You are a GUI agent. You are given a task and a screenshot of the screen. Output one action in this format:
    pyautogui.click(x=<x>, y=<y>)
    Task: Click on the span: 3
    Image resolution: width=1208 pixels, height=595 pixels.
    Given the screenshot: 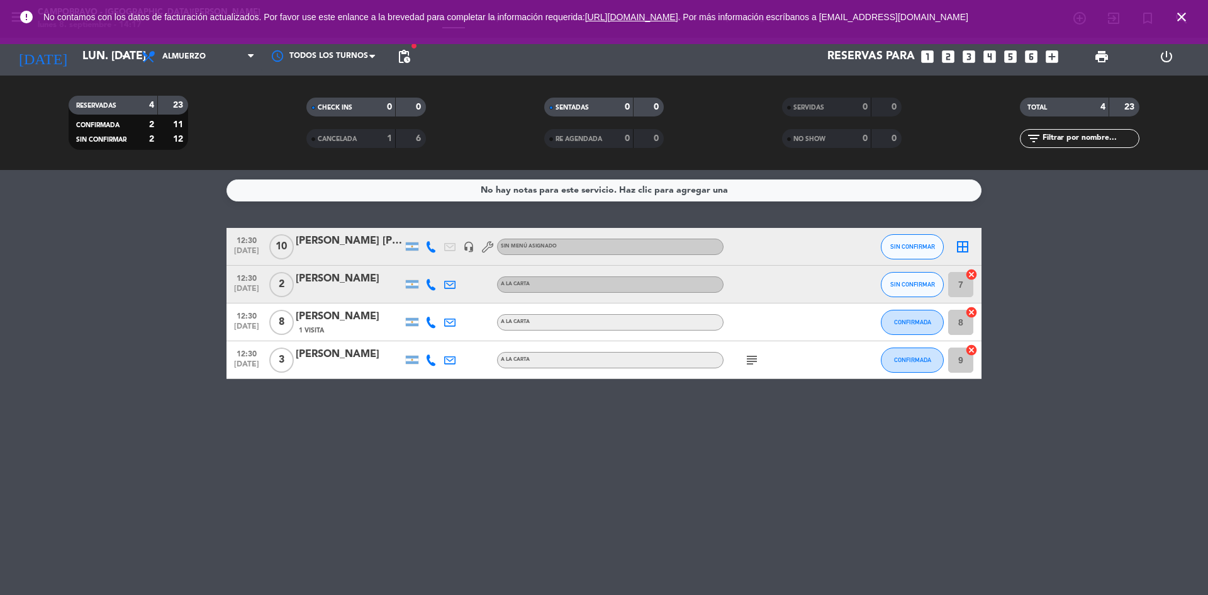 What is the action you would take?
    pyautogui.click(x=281, y=360)
    